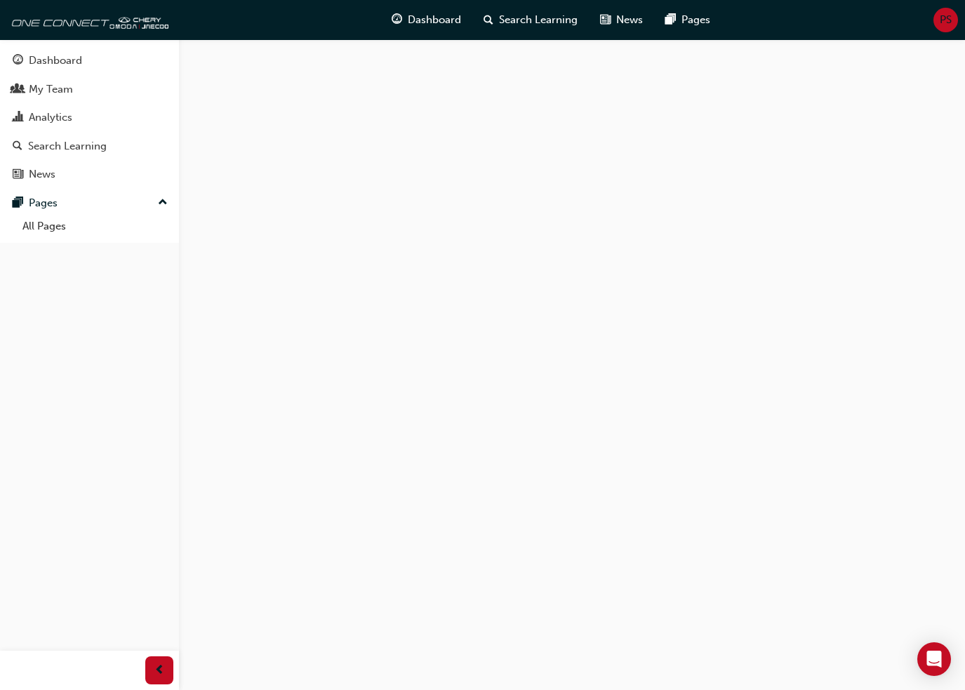  I want to click on a: News, so click(89, 174).